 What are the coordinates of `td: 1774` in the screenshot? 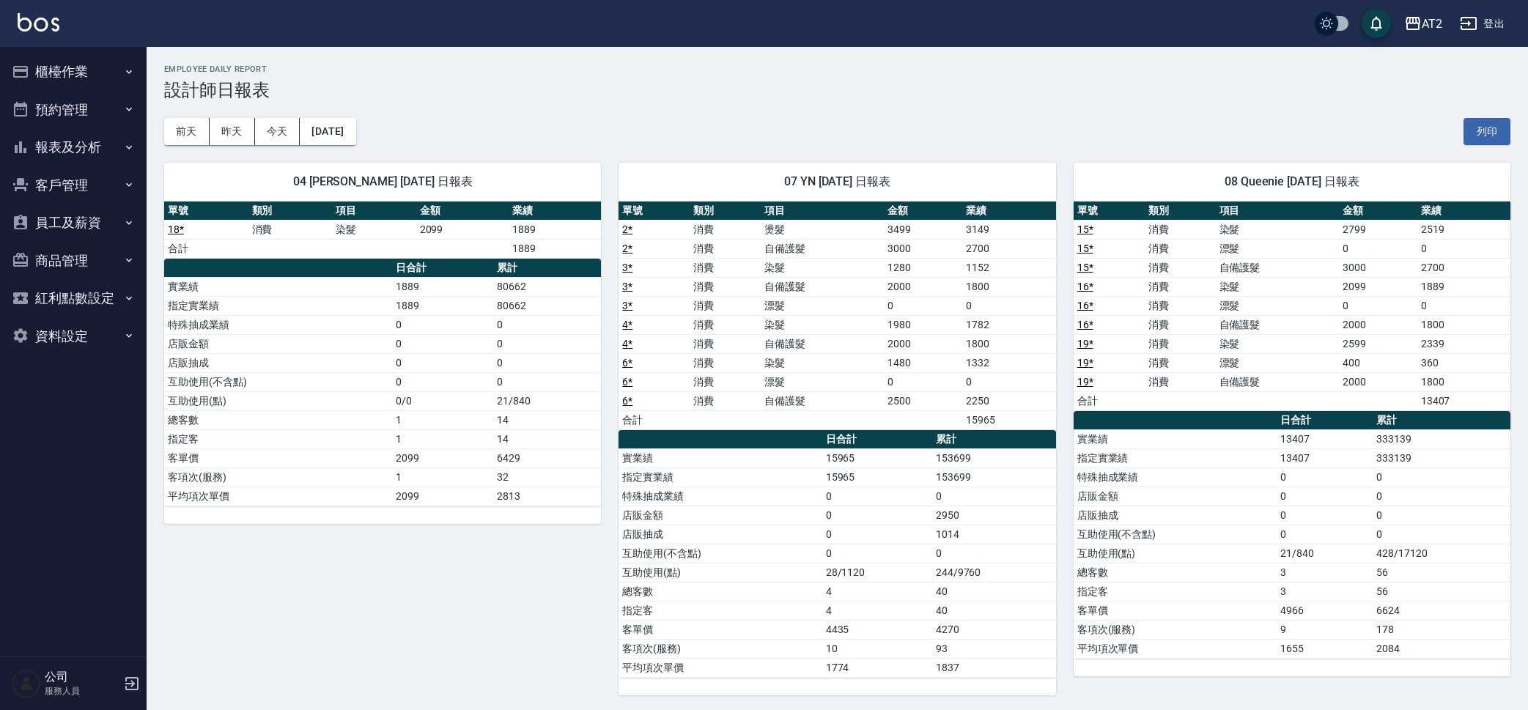 It's located at (877, 668).